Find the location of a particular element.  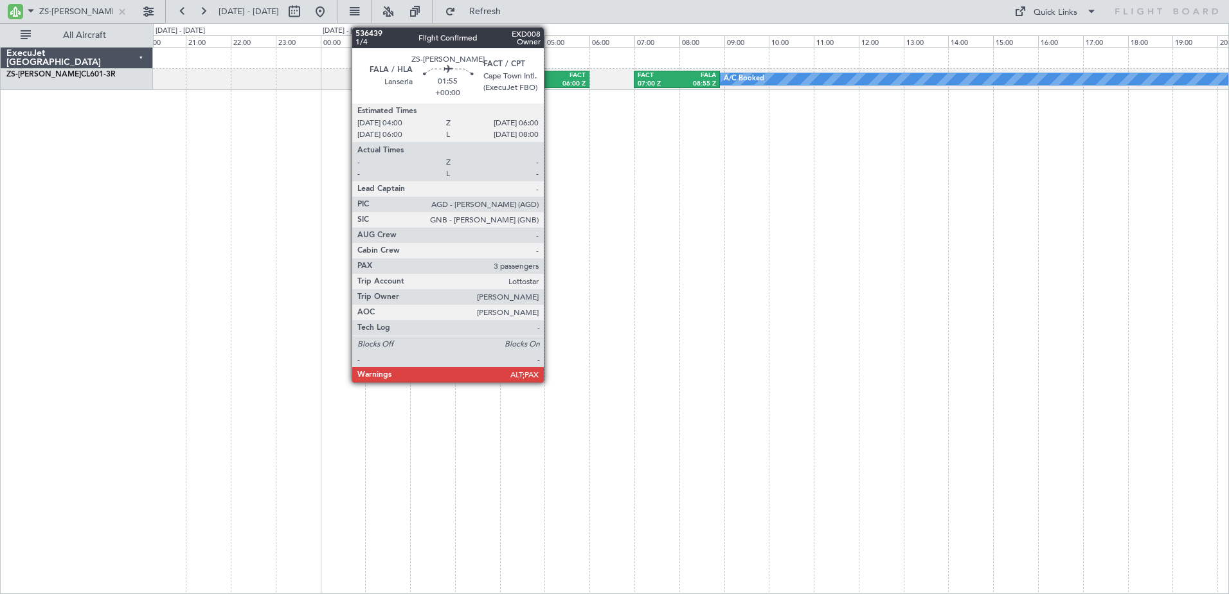

input: A/C (Reg. or Type) is located at coordinates (76, 12).